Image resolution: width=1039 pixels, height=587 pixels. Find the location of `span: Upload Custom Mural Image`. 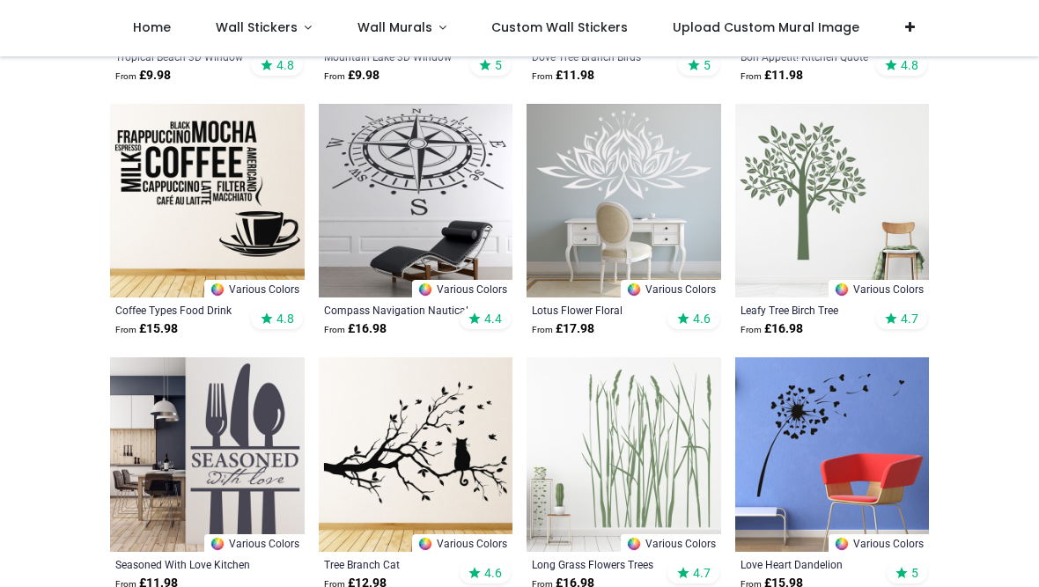

span: Upload Custom Mural Image is located at coordinates (766, 27).